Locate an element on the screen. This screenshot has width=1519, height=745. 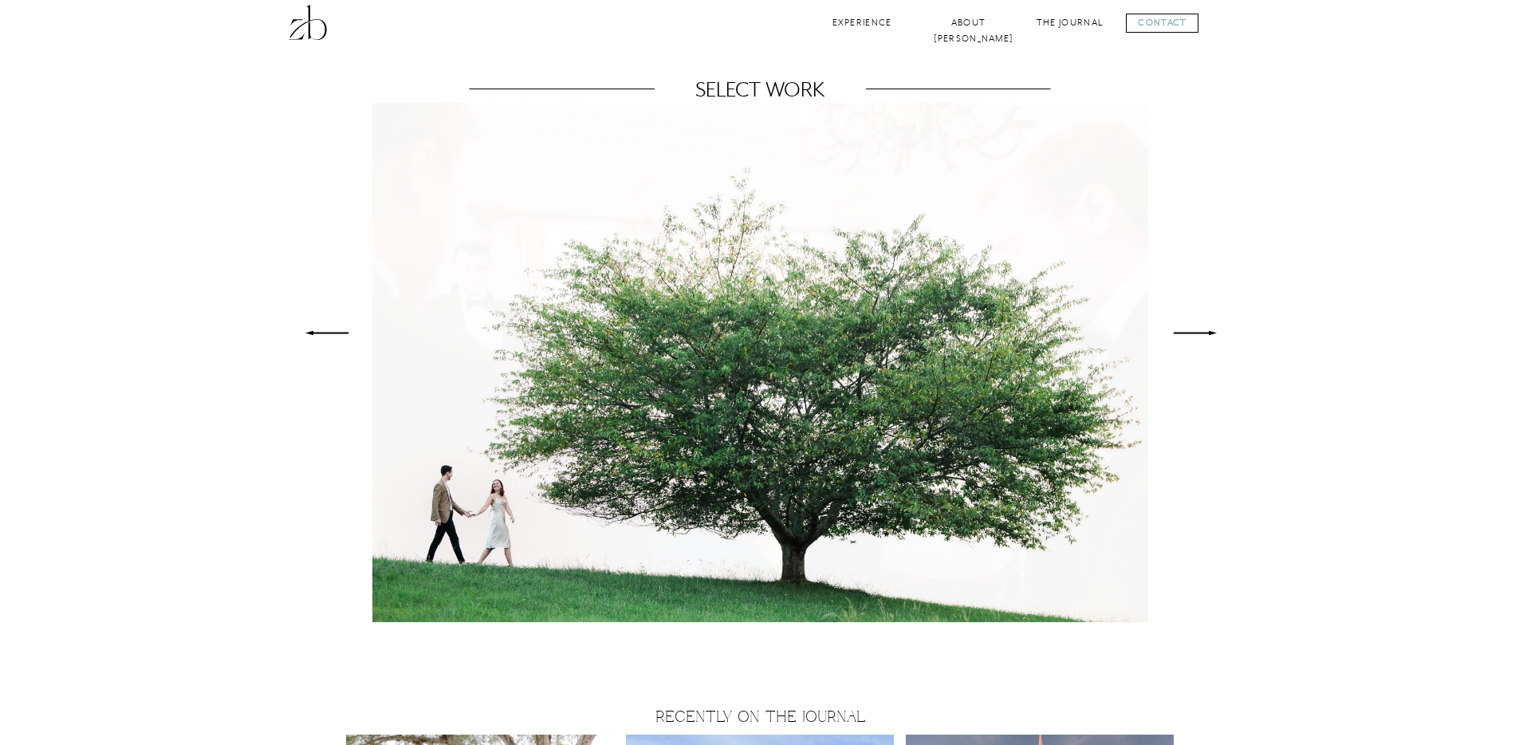
nav: The Journal is located at coordinates (1070, 22).